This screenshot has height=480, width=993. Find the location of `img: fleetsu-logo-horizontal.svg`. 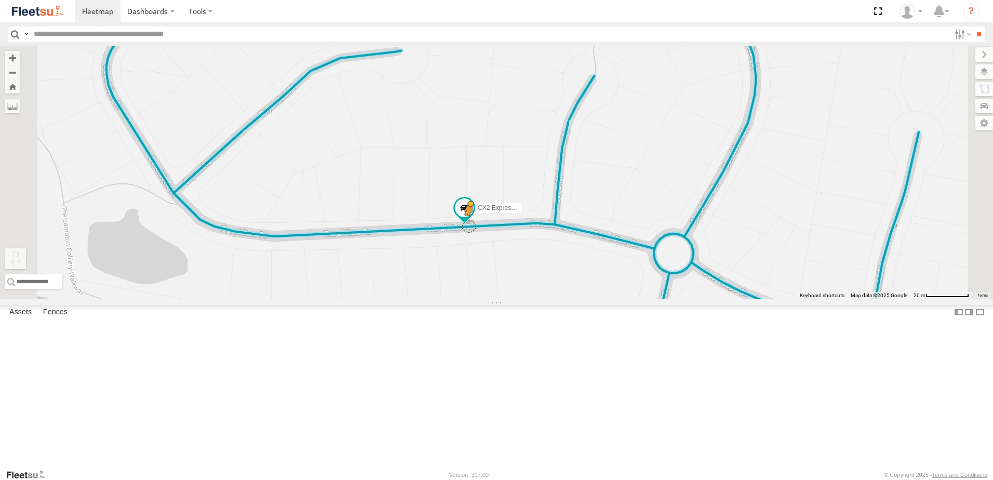

img: fleetsu-logo-horizontal.svg is located at coordinates (37, 11).